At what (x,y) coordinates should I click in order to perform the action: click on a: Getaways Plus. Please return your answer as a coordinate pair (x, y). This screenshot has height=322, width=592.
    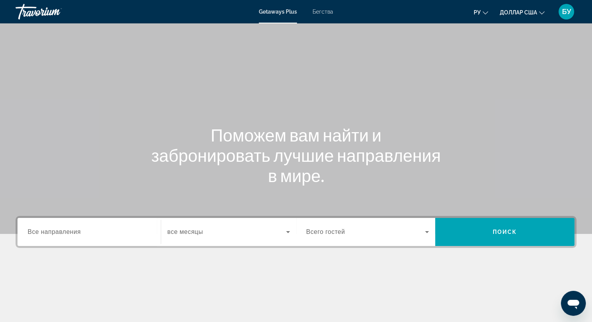
    Looking at the image, I should click on (278, 12).